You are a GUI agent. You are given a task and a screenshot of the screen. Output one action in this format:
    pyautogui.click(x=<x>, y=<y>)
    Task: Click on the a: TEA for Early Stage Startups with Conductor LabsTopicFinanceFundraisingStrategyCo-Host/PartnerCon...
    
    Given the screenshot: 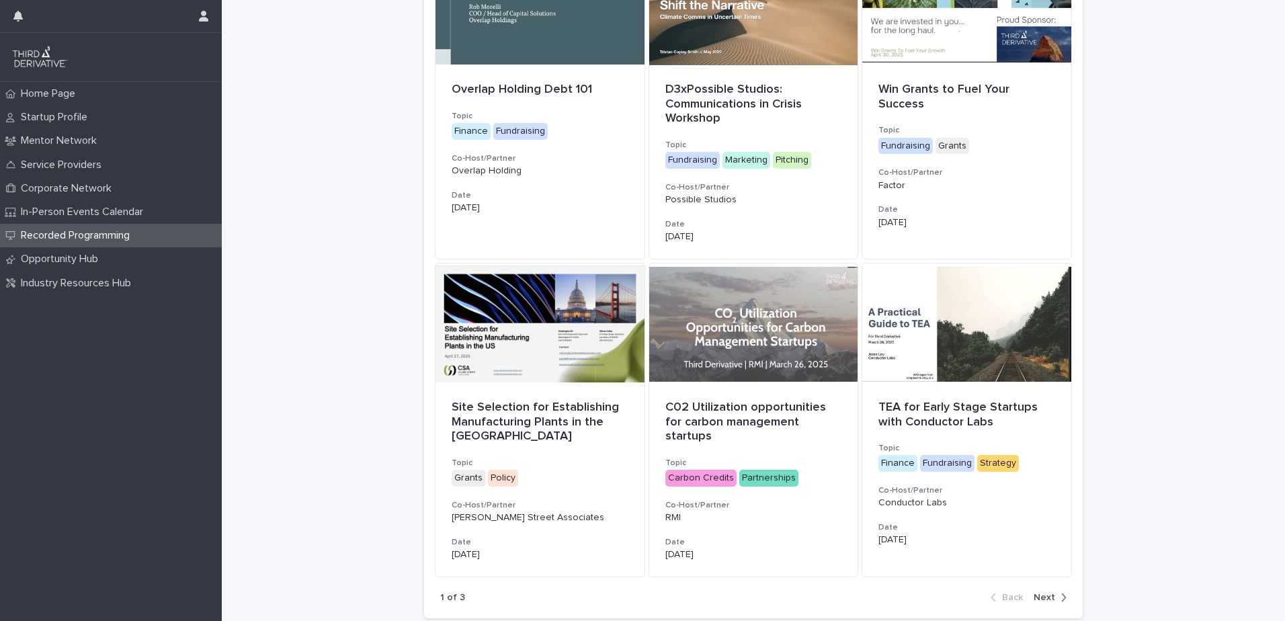 What is the action you would take?
    pyautogui.click(x=966, y=420)
    